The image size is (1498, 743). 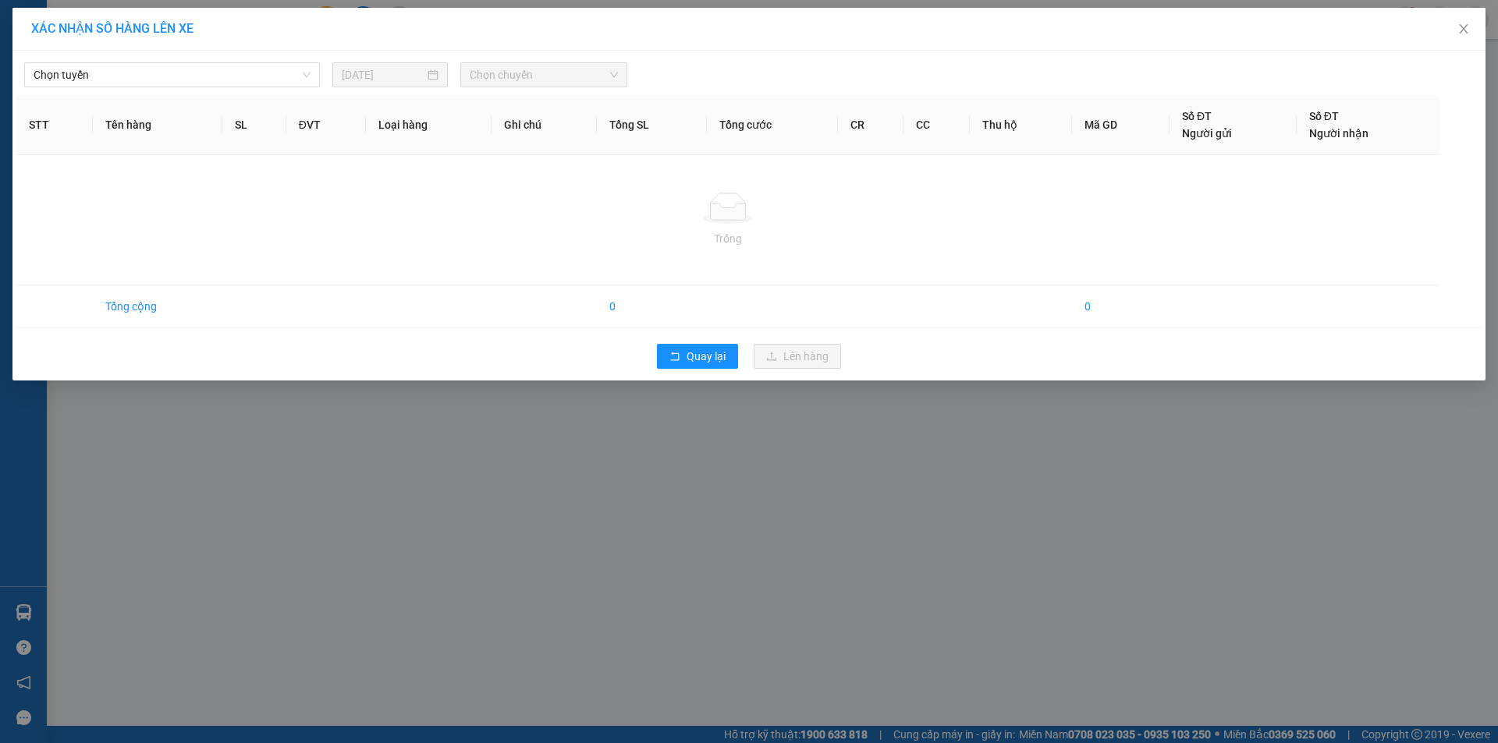 What do you see at coordinates (870, 125) in the screenshot?
I see `th: CR` at bounding box center [870, 125].